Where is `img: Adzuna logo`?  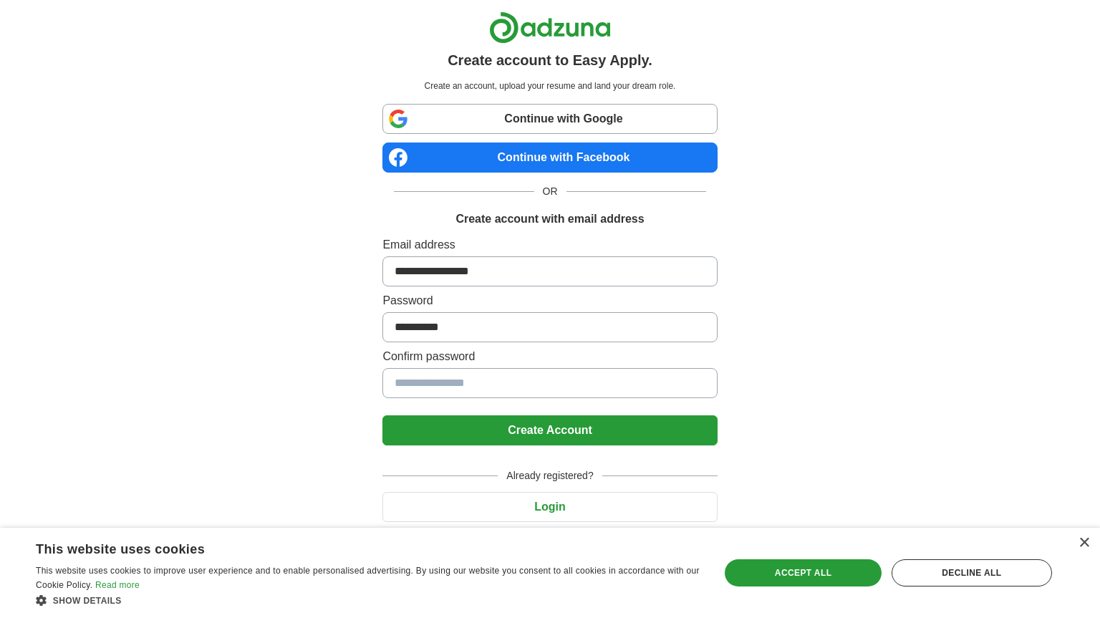
img: Adzuna logo is located at coordinates (550, 27).